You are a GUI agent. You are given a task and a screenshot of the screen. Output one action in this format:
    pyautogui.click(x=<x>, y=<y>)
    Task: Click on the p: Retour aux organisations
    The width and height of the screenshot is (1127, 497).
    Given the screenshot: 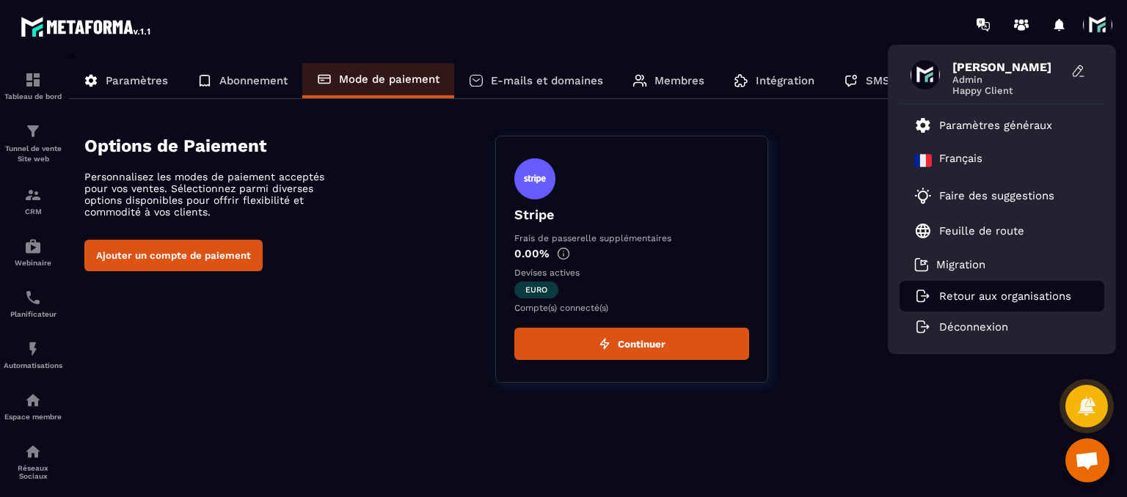 What is the action you would take?
    pyautogui.click(x=1005, y=296)
    